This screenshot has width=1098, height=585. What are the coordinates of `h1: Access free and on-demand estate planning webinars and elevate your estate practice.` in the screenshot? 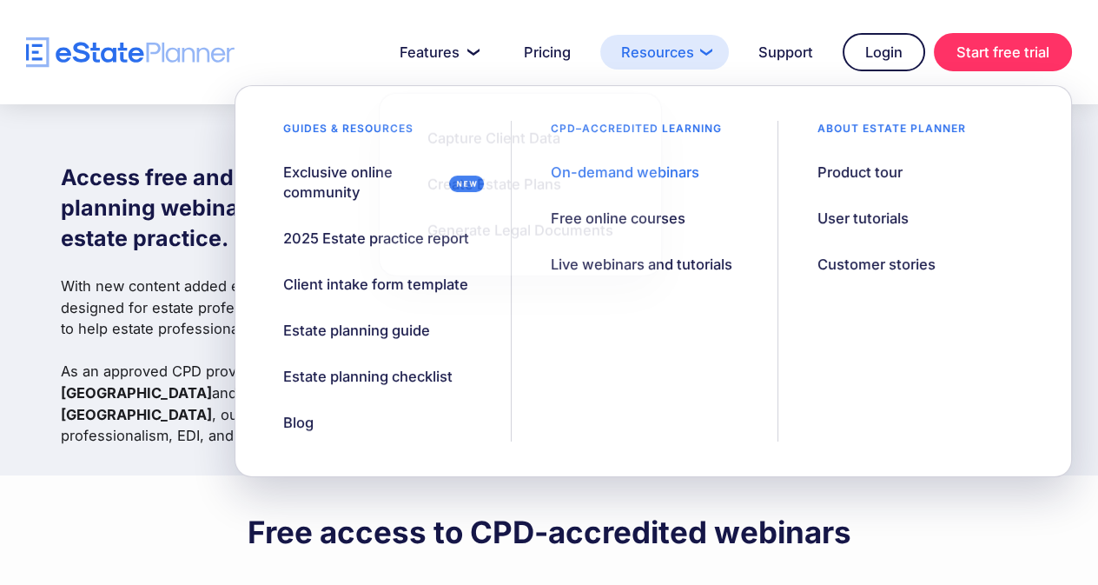 It's located at (277, 208).